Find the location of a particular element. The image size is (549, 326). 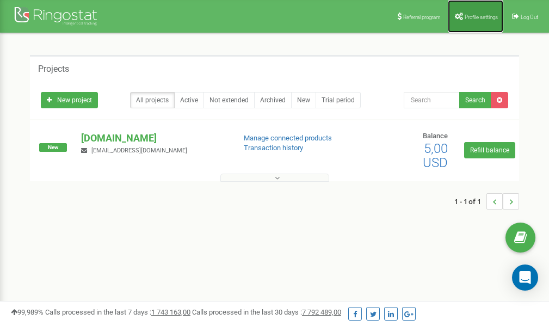

span: Referral program is located at coordinates (422, 17).